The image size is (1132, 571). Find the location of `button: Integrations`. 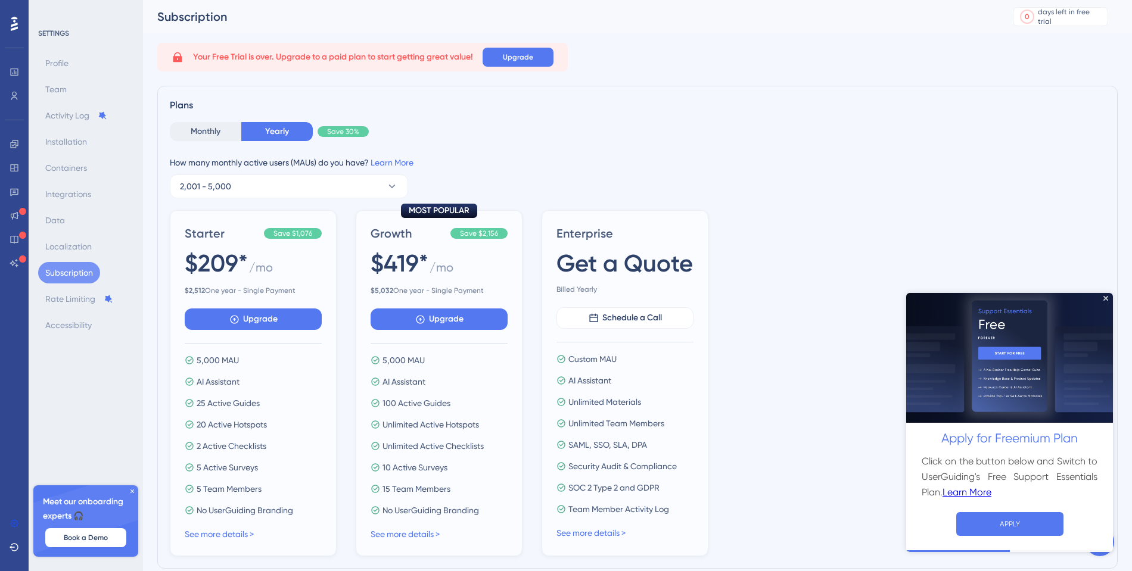

button: Integrations is located at coordinates (68, 194).